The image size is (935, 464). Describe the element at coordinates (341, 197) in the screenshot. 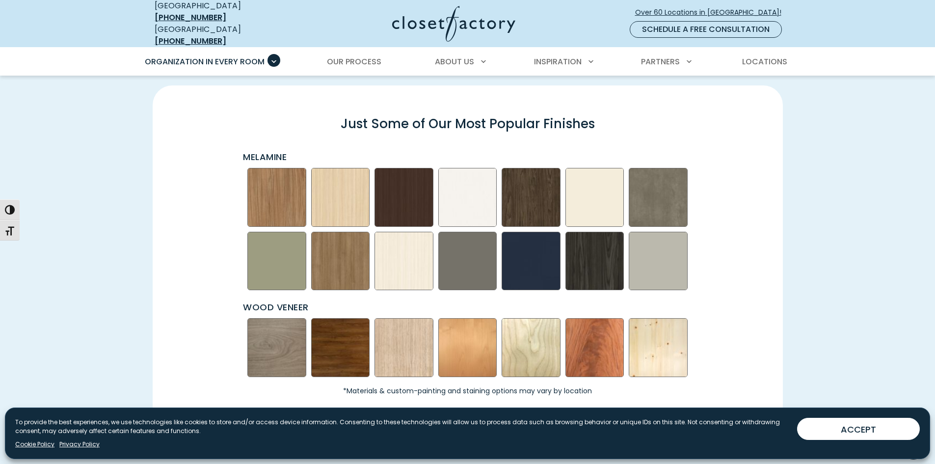

I see `img: Summer Breeze` at that location.